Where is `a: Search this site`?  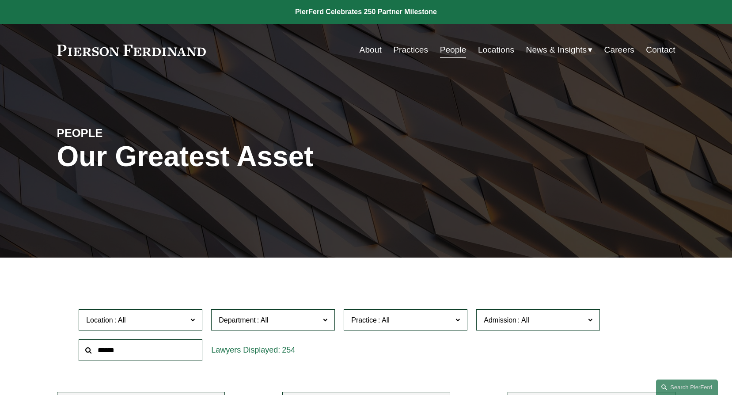
a: Search this site is located at coordinates (687, 387).